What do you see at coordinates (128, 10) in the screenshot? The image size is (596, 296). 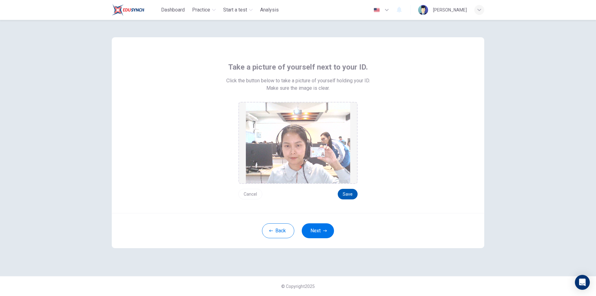 I see `img: Train Test logo` at bounding box center [128, 10].